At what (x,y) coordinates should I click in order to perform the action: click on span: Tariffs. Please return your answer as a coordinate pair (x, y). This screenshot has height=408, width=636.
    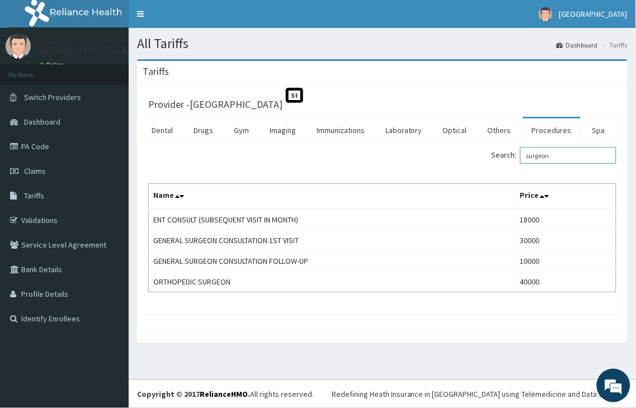
    Looking at the image, I should click on (34, 196).